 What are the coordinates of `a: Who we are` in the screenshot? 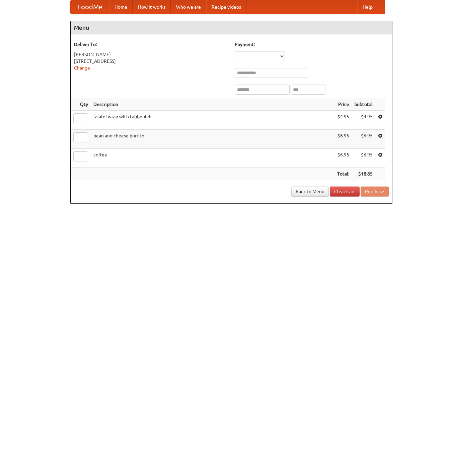 It's located at (188, 7).